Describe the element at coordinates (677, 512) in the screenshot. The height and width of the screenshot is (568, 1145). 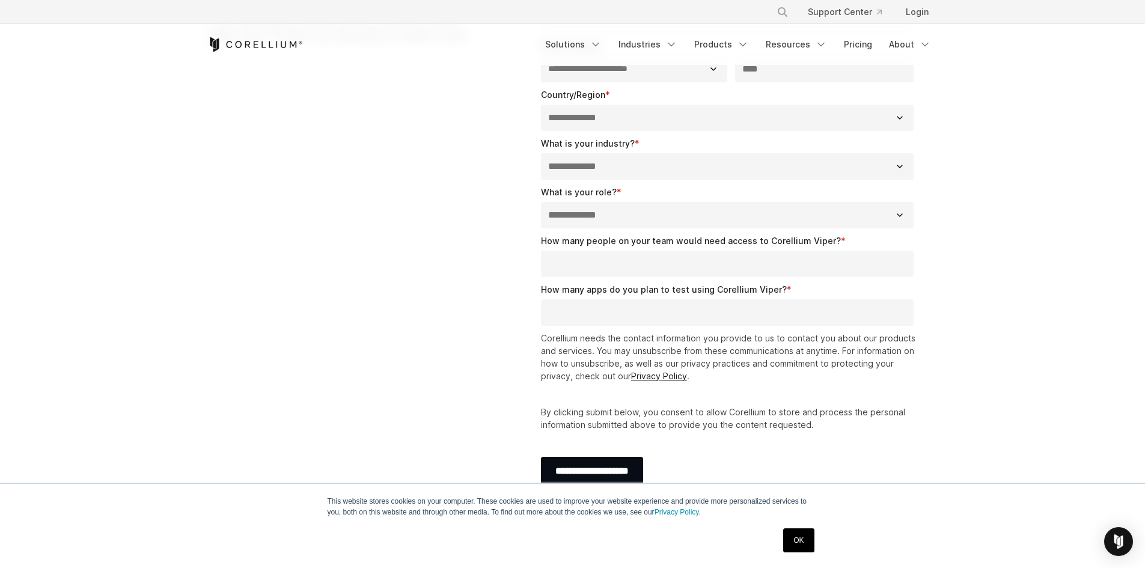
I see `a: Privacy Policy.` at that location.